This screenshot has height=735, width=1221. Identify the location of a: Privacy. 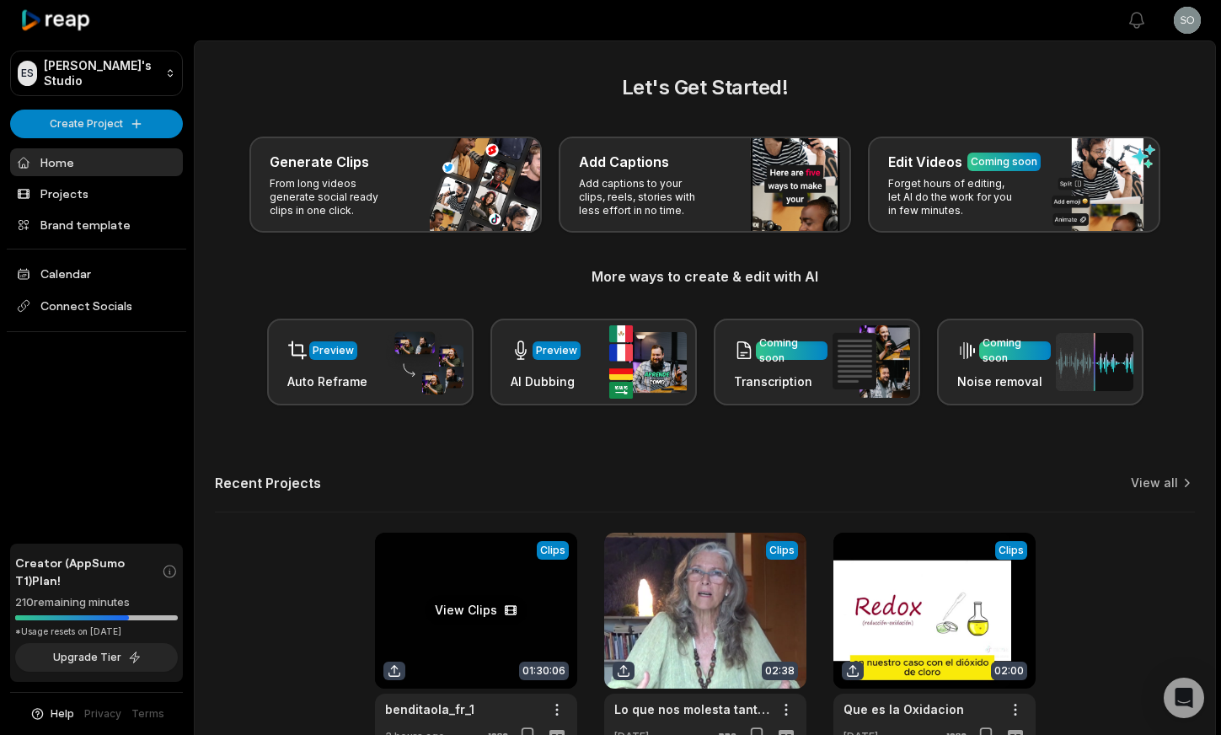
(103, 714).